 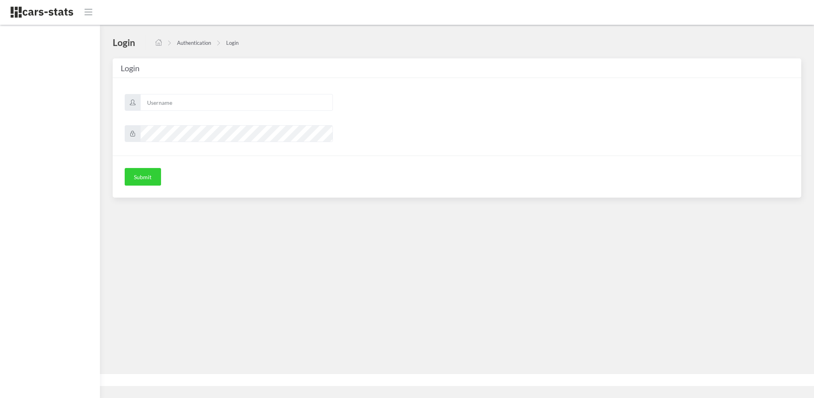 What do you see at coordinates (143, 177) in the screenshot?
I see `button: Submit` at bounding box center [143, 177].